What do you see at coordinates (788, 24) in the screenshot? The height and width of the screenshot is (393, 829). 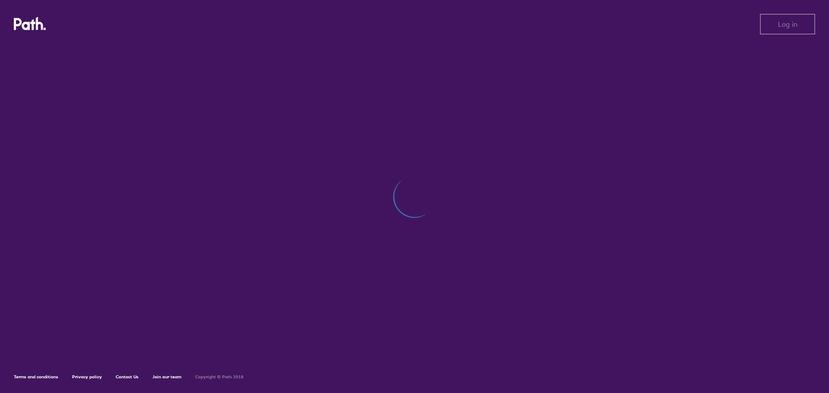 I see `button: Log in` at bounding box center [788, 24].